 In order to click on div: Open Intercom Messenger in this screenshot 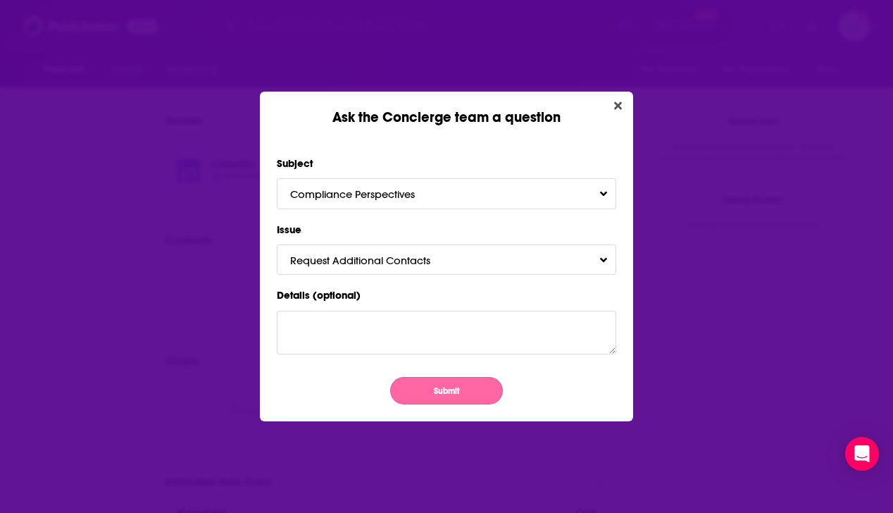, I will do `click(862, 453)`.